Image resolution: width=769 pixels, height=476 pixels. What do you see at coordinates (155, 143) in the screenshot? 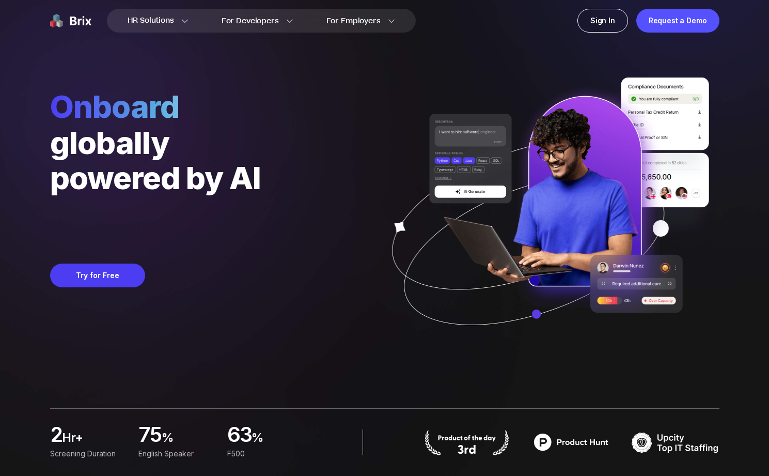
I see `div: globally` at bounding box center [155, 143].